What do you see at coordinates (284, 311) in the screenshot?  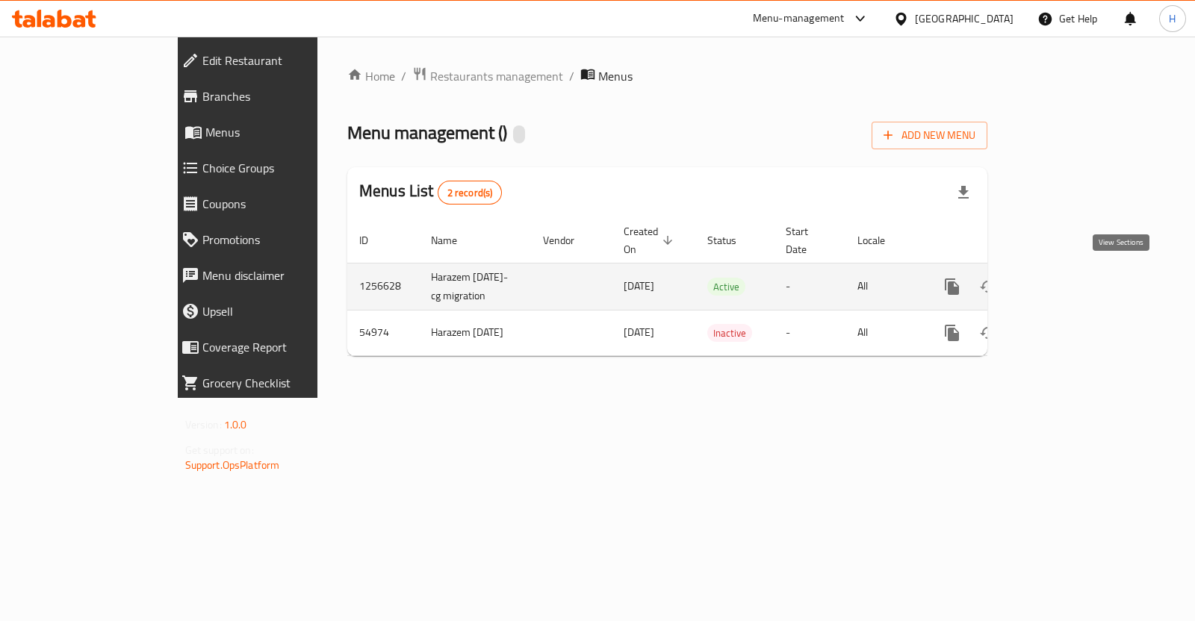 I see `span: Upsell` at bounding box center [284, 311].